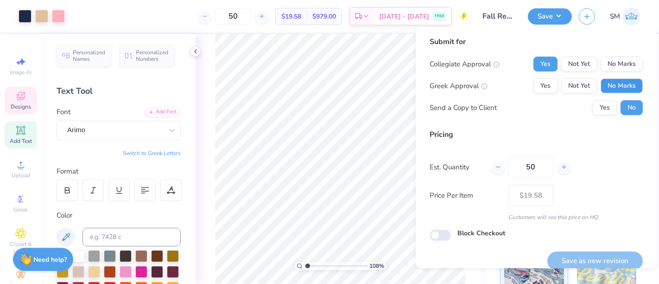 The width and height of the screenshot is (659, 284). I want to click on input: Untitled Design, so click(498, 16).